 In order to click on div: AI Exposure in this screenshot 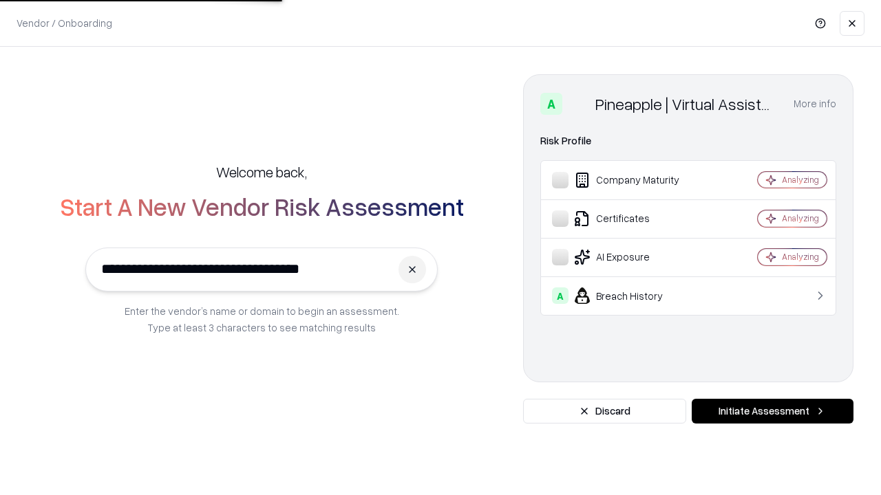, I will do `click(634, 257)`.